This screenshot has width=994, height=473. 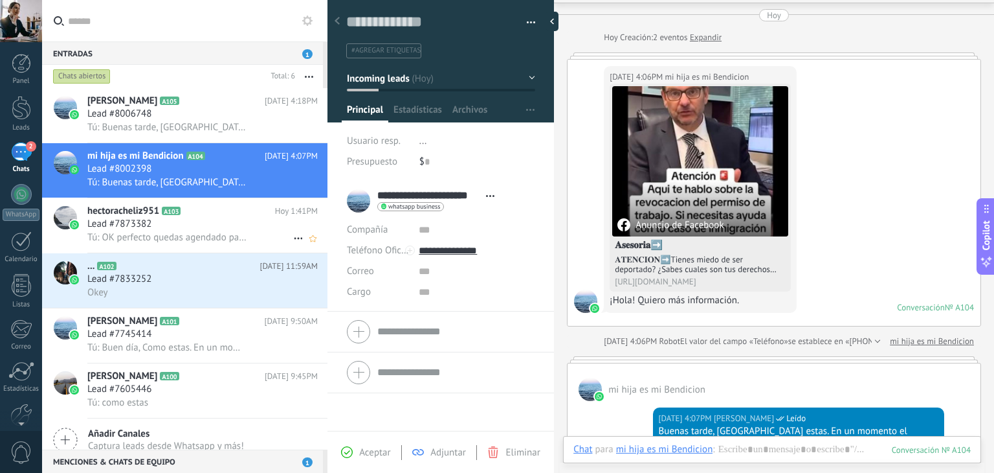 I want to click on a: mi hija es mi Bendicion, so click(x=932, y=341).